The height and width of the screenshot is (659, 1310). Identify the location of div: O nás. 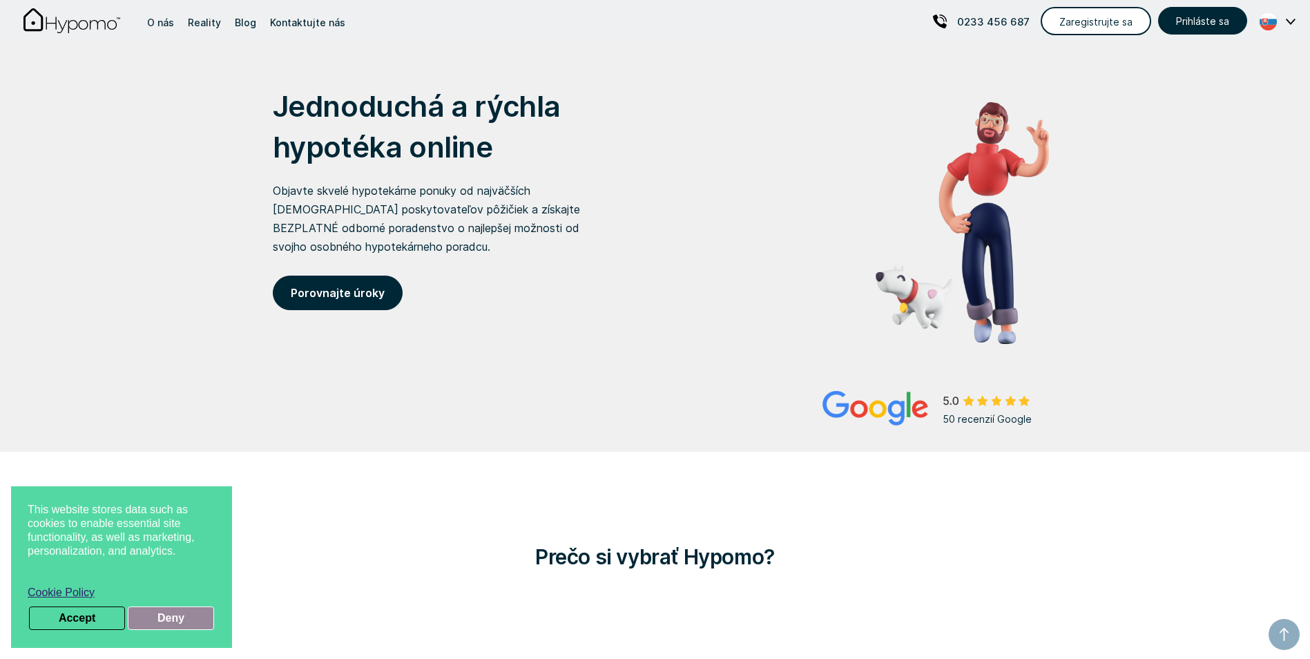
(160, 22).